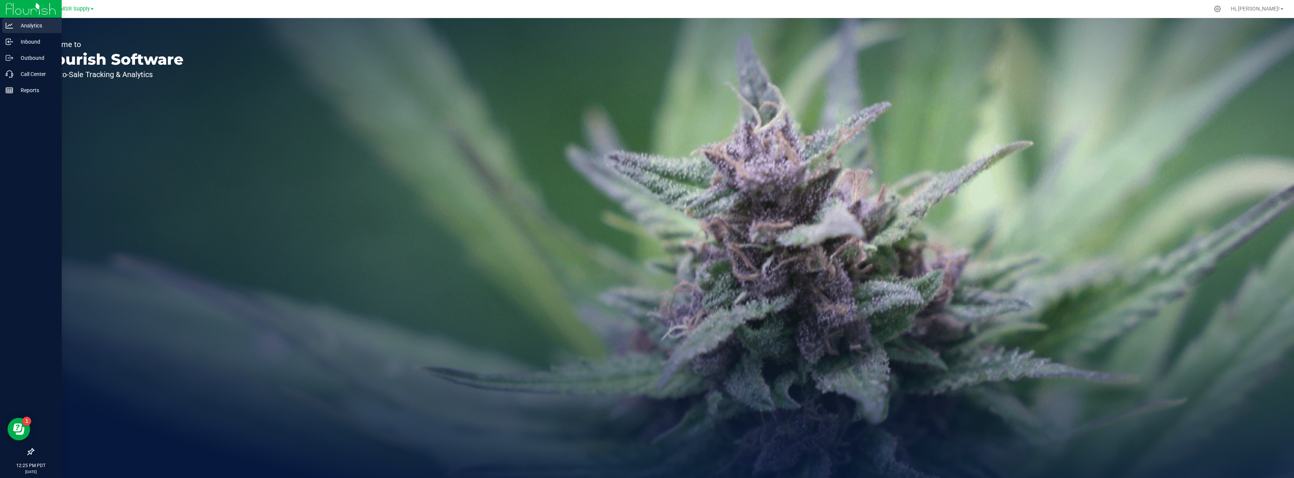  I want to click on inline-svg: Inbound, so click(9, 42).